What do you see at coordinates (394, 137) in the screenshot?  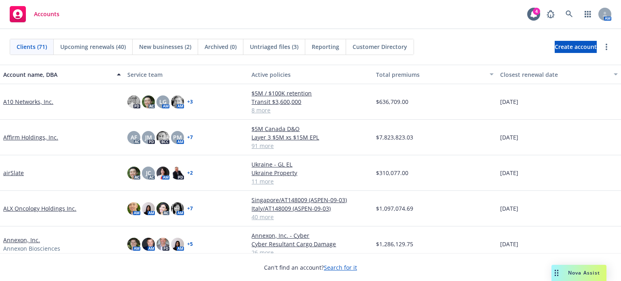 I see `span: $7,823,823.03` at bounding box center [394, 137].